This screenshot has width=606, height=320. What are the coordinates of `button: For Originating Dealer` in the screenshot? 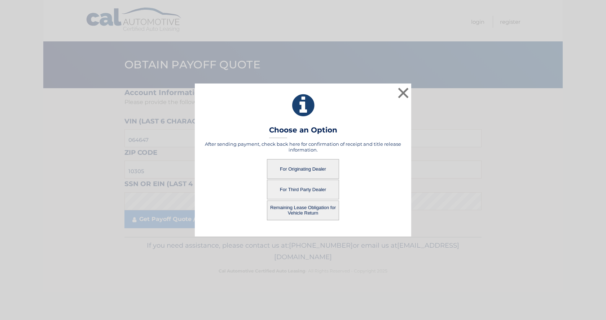 It's located at (303, 169).